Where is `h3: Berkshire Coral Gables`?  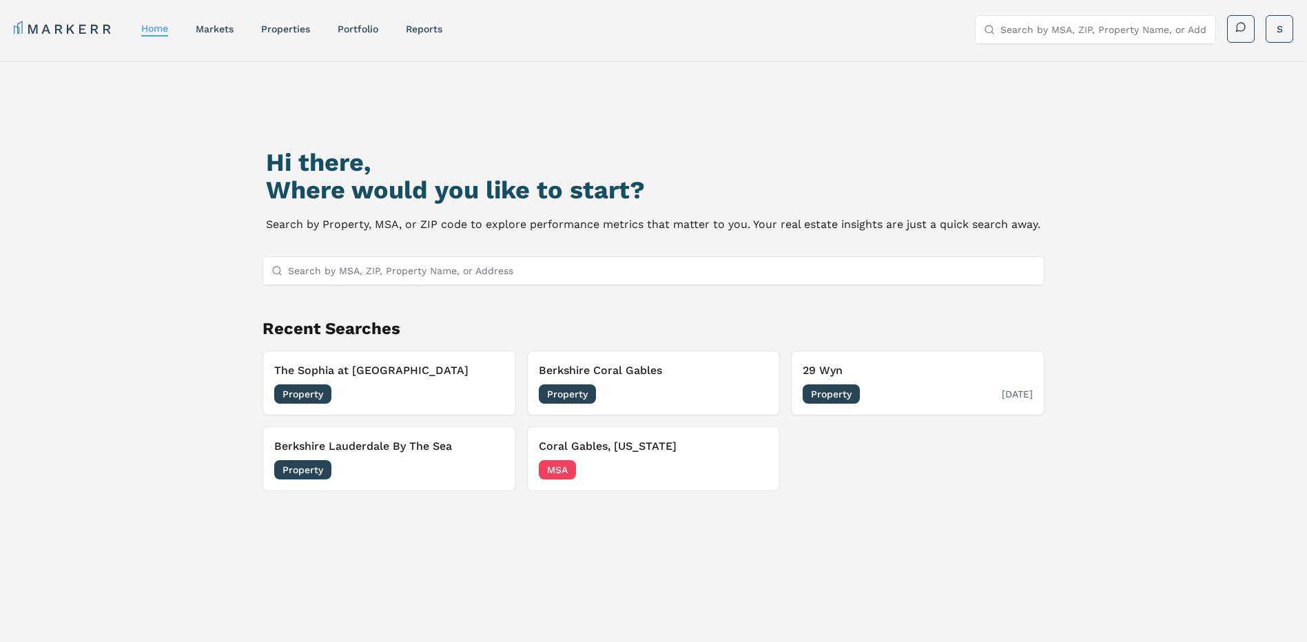
h3: Berkshire Coral Gables is located at coordinates (654, 371).